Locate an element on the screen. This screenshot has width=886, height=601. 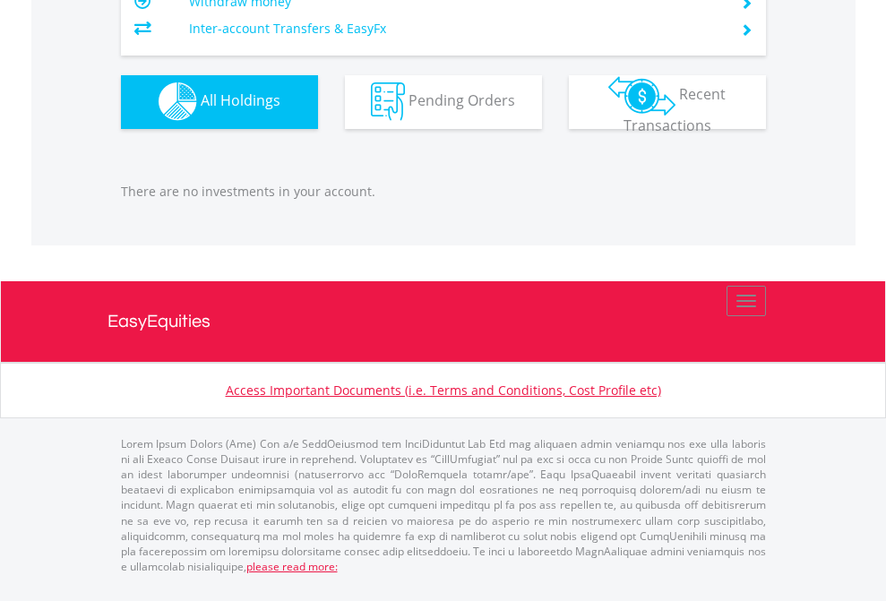
a: please read more: is located at coordinates (292, 566).